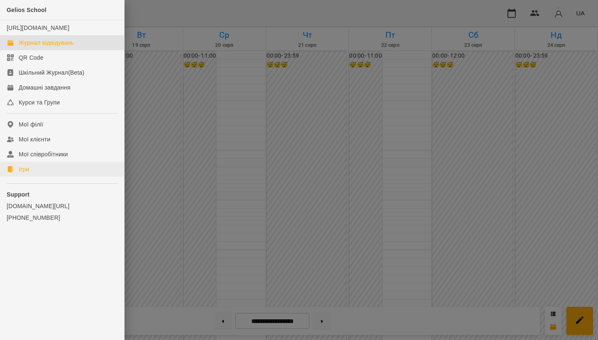 Image resolution: width=598 pixels, height=340 pixels. What do you see at coordinates (31, 58) in the screenshot?
I see `div: QR Code` at bounding box center [31, 58].